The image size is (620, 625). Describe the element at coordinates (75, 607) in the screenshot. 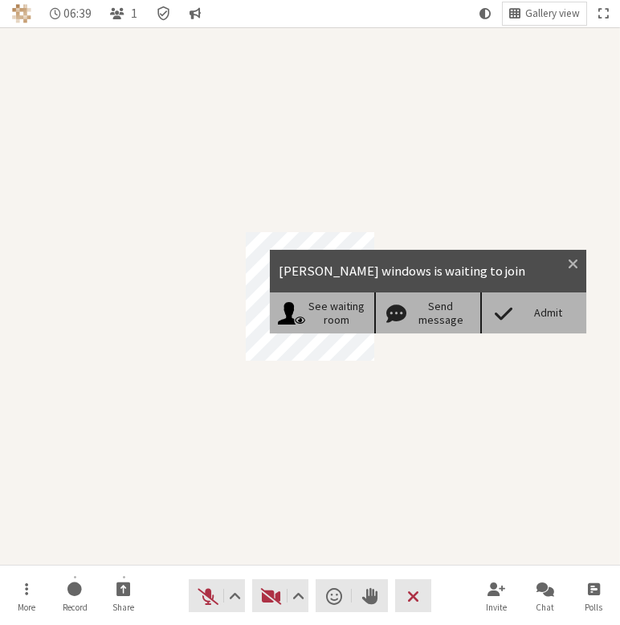

I see `span: Record` at that location.